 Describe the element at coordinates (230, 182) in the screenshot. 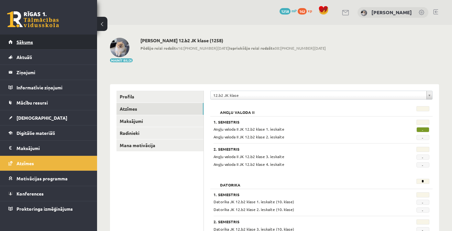

I see `h2: Datorika` at that location.